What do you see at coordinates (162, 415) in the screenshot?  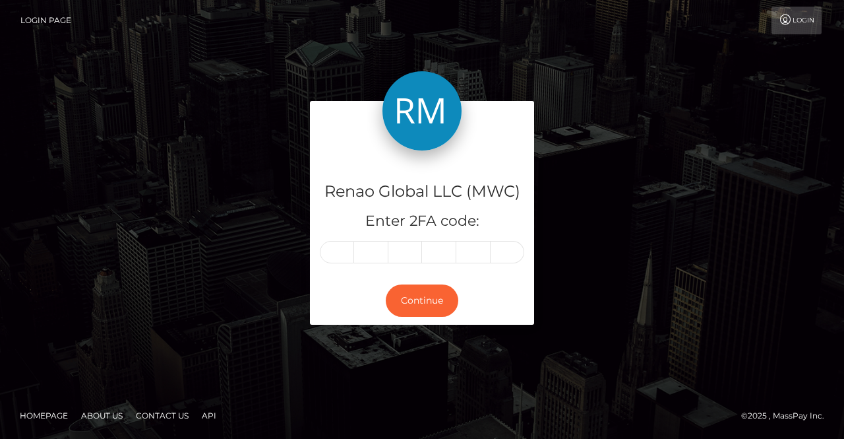 I see `a: Contact Us` at bounding box center [162, 415].